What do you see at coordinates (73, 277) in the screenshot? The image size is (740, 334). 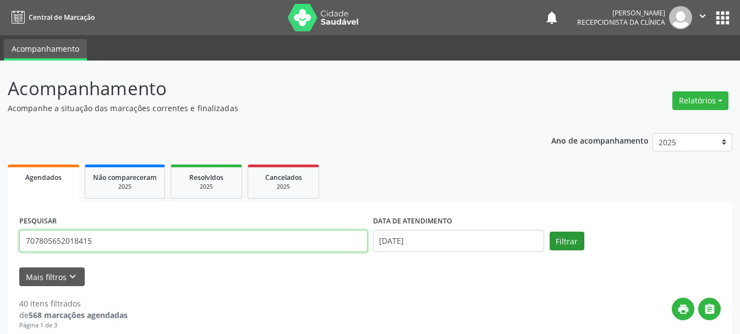 I see `i: keyboard_arrow_down` at bounding box center [73, 277].